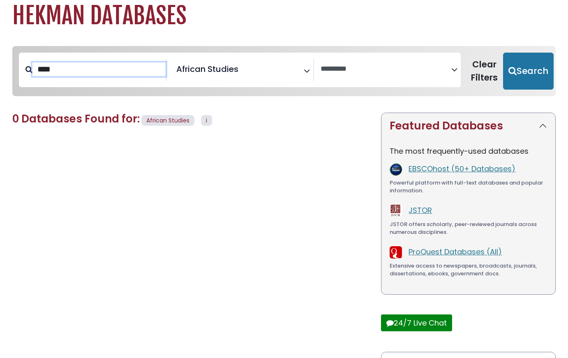 Image resolution: width=568 pixels, height=358 pixels. I want to click on h1: Hekman Databases, so click(284, 16).